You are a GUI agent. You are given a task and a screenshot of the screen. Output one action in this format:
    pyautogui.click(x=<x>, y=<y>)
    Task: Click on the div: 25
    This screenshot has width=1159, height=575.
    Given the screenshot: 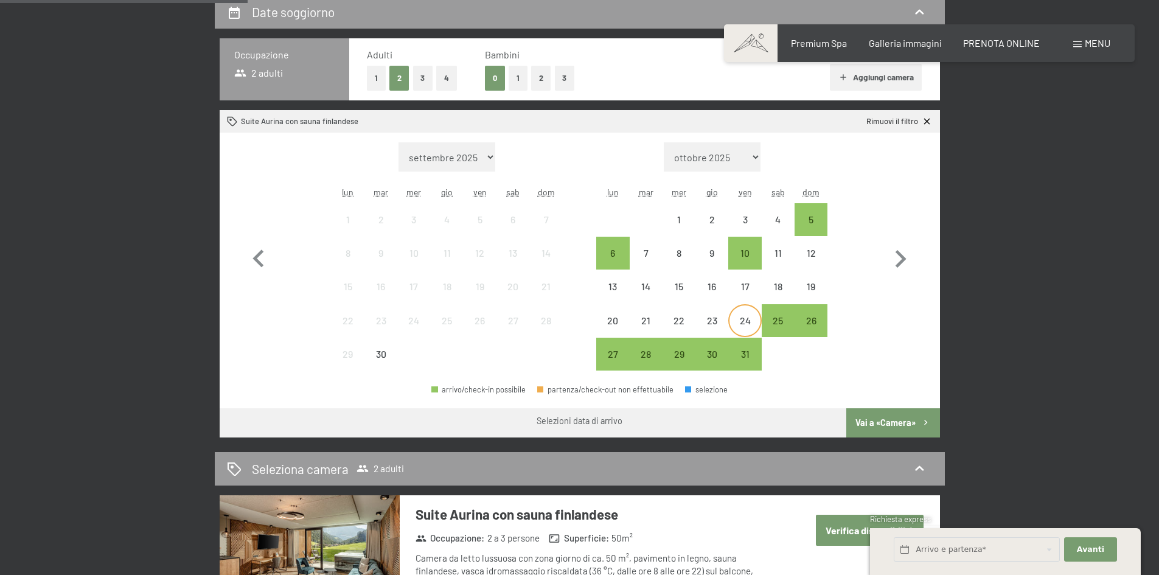 What is the action you would take?
    pyautogui.click(x=447, y=331)
    